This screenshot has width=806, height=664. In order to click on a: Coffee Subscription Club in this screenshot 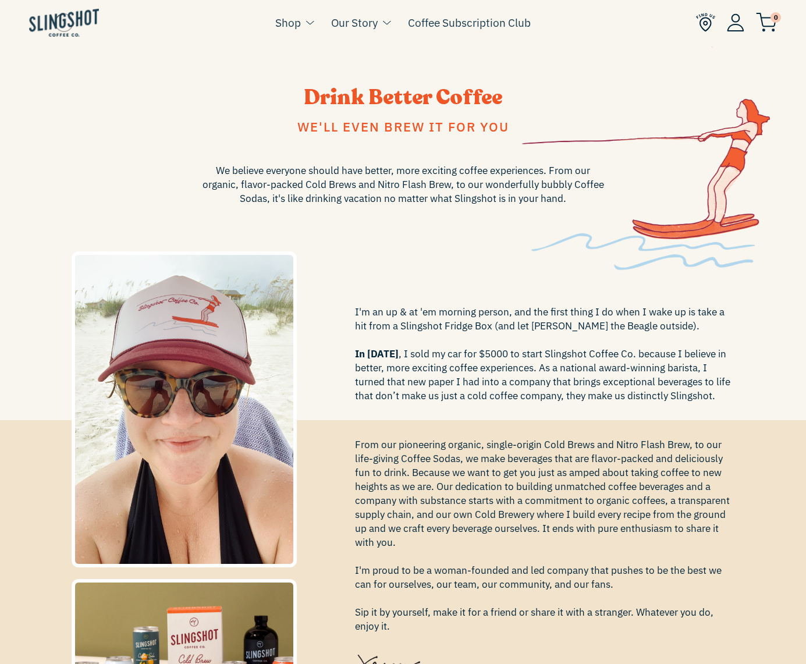, I will do `click(469, 23)`.